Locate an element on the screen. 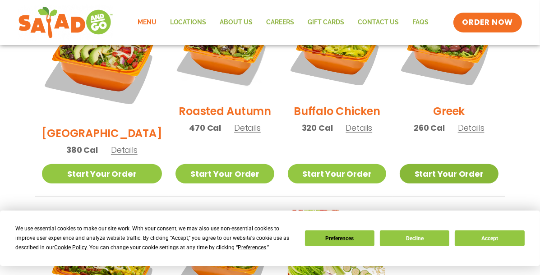 This screenshot has width=540, height=275. a: Contact Us is located at coordinates (379, 23).